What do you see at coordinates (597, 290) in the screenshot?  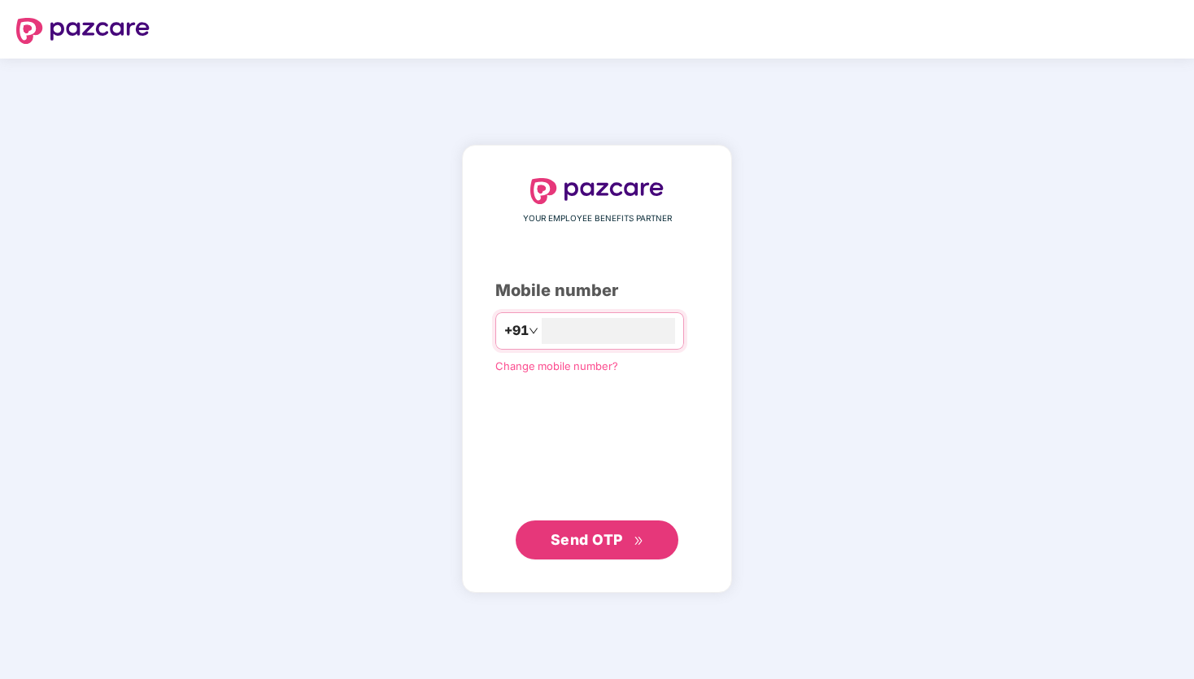 I see `div: Mobile number` at bounding box center [597, 290].